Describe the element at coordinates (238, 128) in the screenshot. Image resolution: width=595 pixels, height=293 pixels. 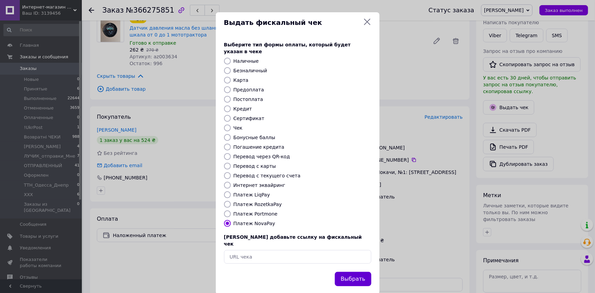
I see `label: Чек` at that location.